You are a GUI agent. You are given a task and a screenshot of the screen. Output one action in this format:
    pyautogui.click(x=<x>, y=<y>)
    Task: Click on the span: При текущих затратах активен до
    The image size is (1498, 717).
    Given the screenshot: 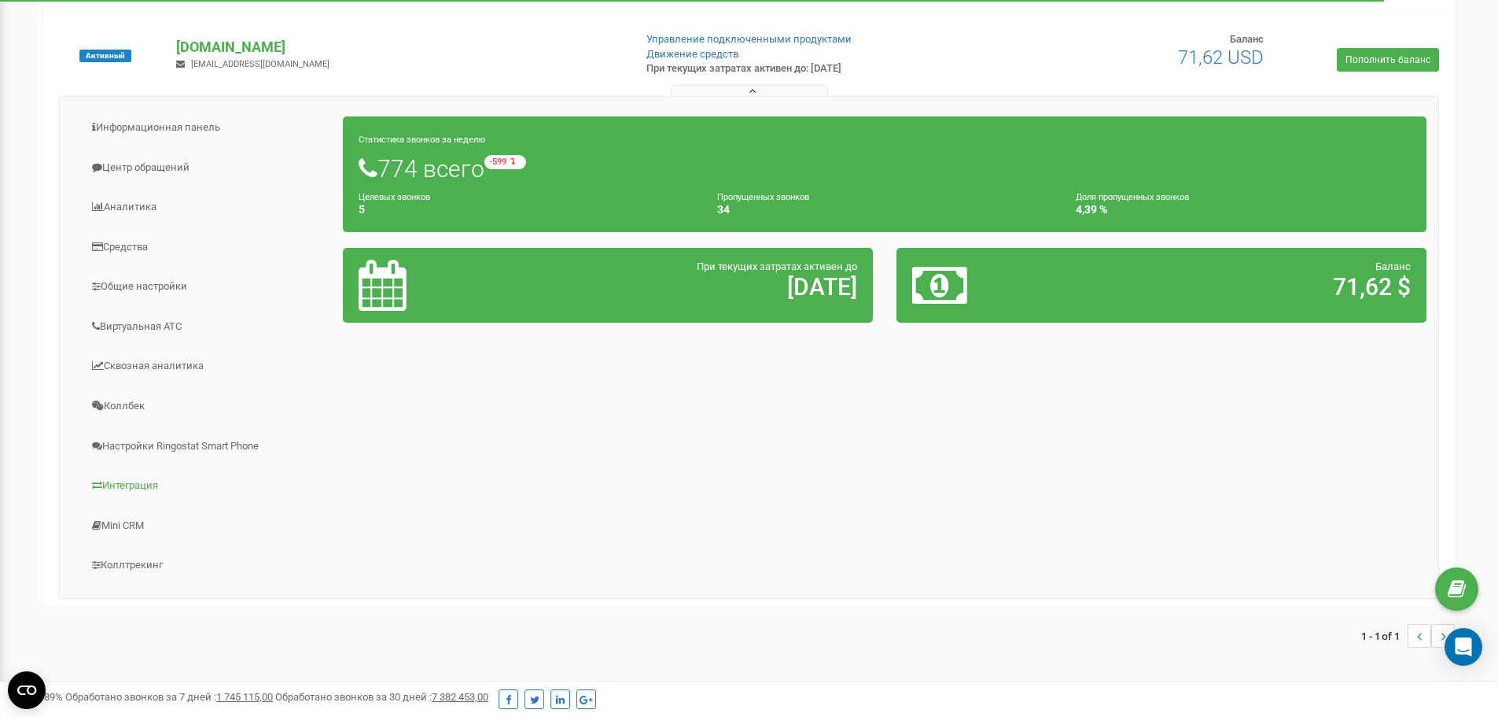 What is the action you would take?
    pyautogui.click(x=777, y=266)
    